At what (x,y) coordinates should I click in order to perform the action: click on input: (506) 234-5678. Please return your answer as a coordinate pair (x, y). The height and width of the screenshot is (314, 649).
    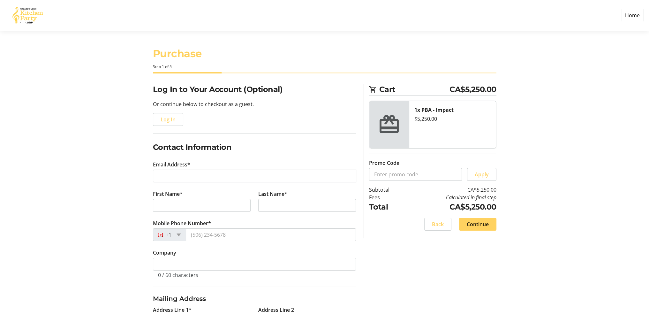
    Looking at the image, I should click on (271, 235).